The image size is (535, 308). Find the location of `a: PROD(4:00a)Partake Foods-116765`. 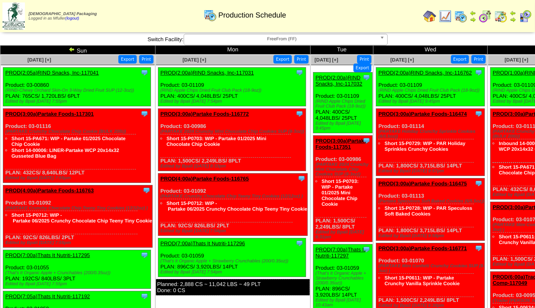

a: PROD(4:00a)Partake Foods-116765 is located at coordinates (204, 179).